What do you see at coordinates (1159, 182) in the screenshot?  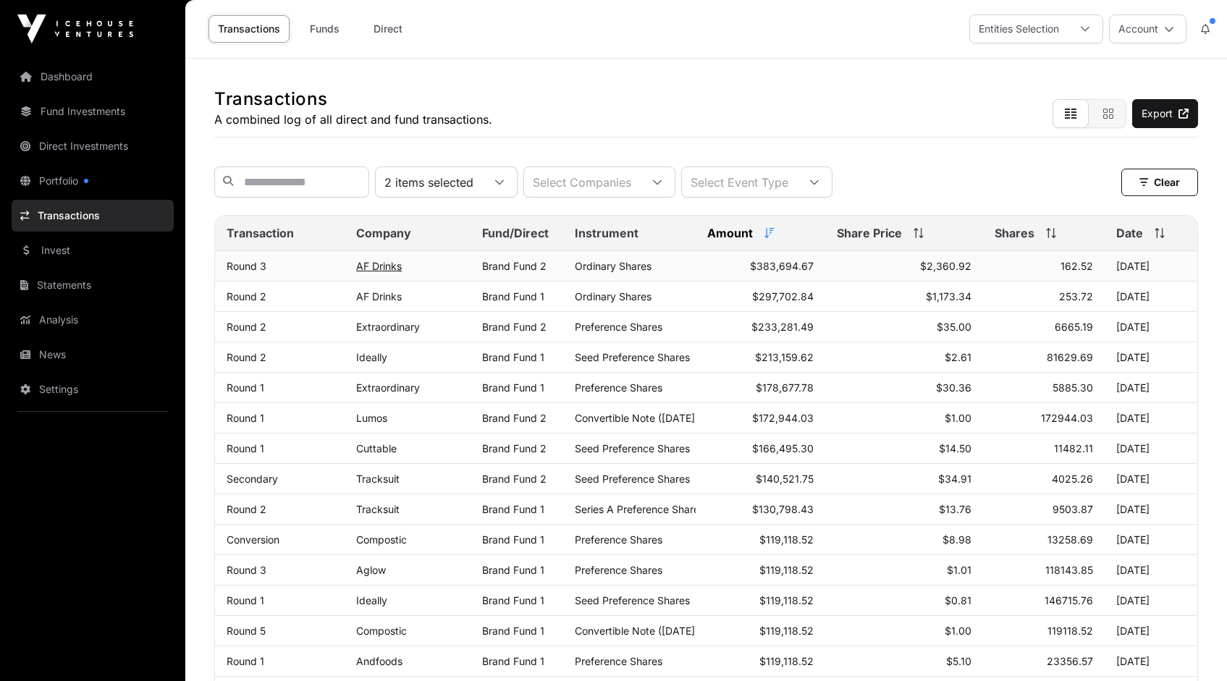 I see `button: Clear` at bounding box center [1159, 182].